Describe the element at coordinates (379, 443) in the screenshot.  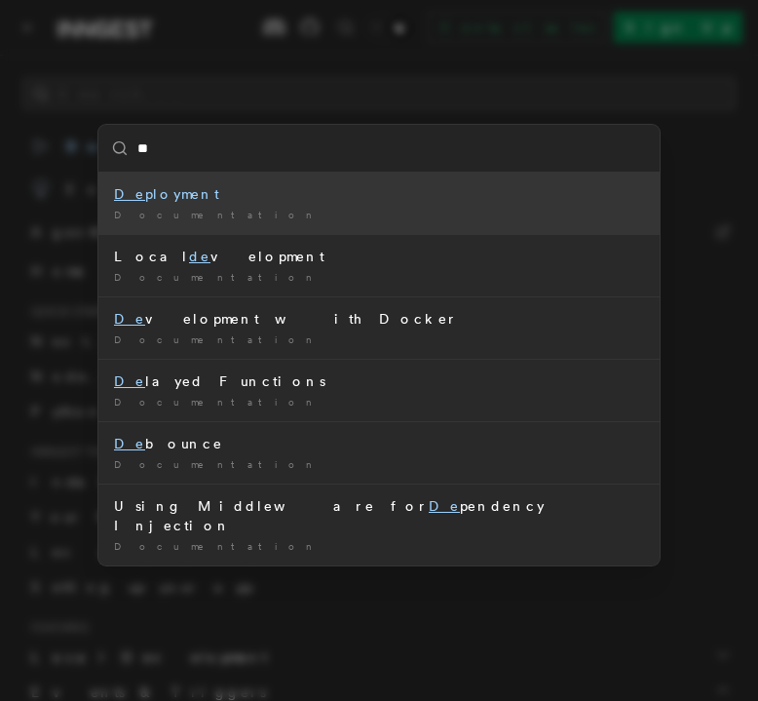
I see `div: bounce` at that location.